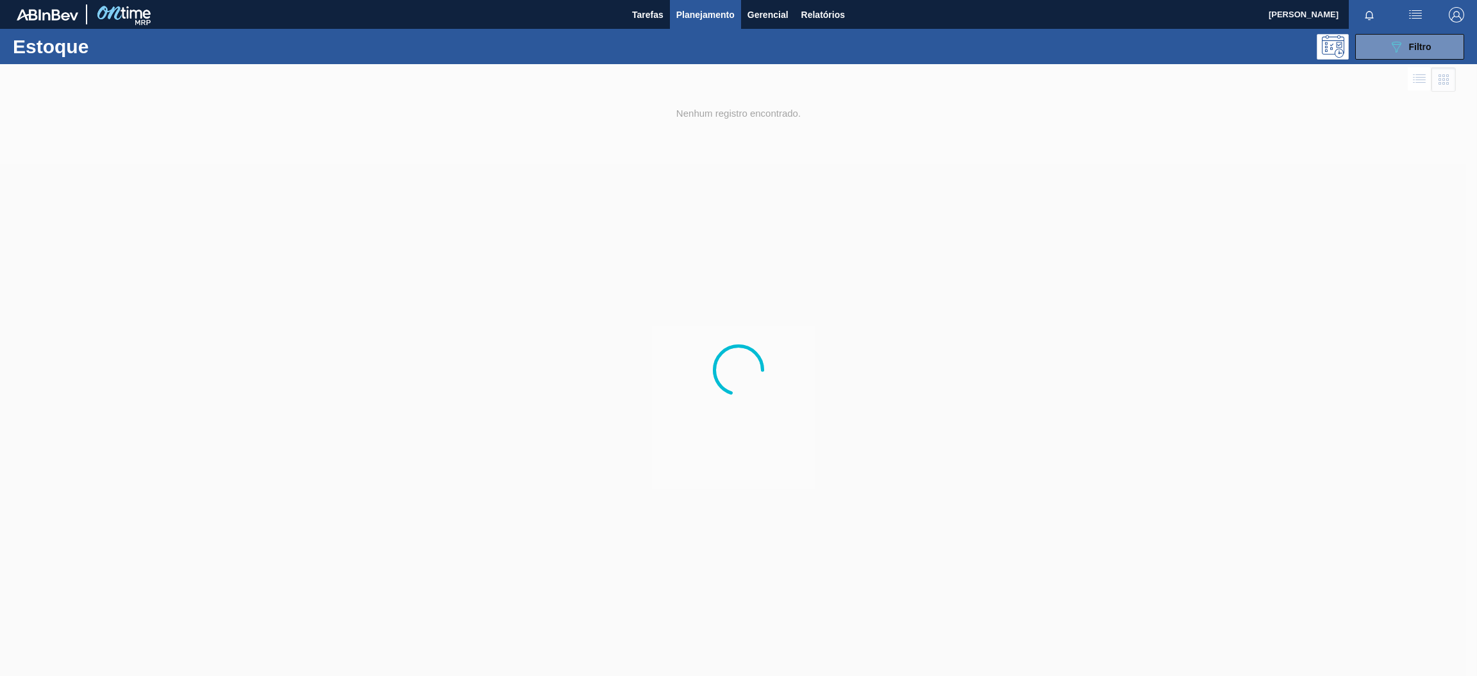 This screenshot has width=1477, height=676. I want to click on img: Logout, so click(1457, 15).